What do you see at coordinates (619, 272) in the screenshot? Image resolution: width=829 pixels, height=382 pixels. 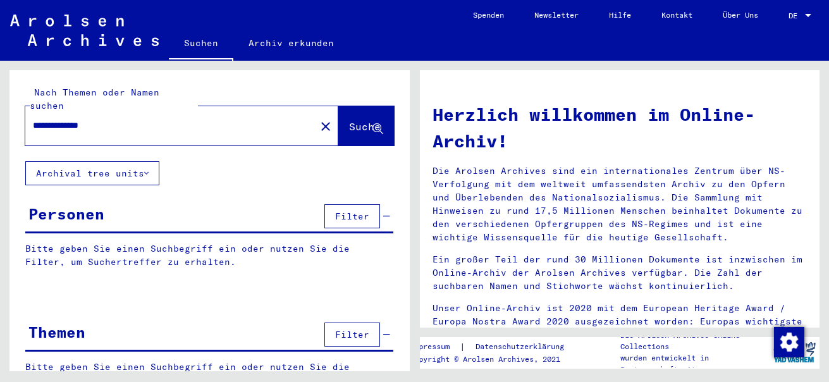 I see `p: Ein großer Teil der rund 30 Millionen Dokumente ist inzwischen im Online-Archiv der Arolsen Archi...` at bounding box center [619, 272].